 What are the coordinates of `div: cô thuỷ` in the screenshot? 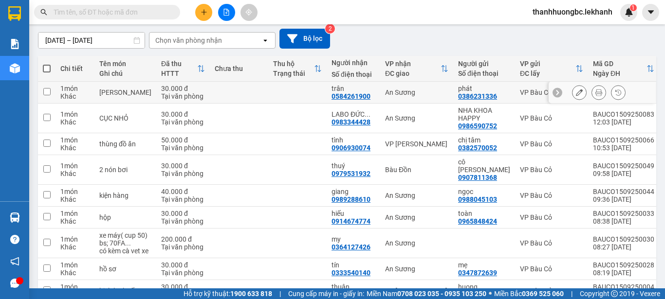 It's located at (484, 166).